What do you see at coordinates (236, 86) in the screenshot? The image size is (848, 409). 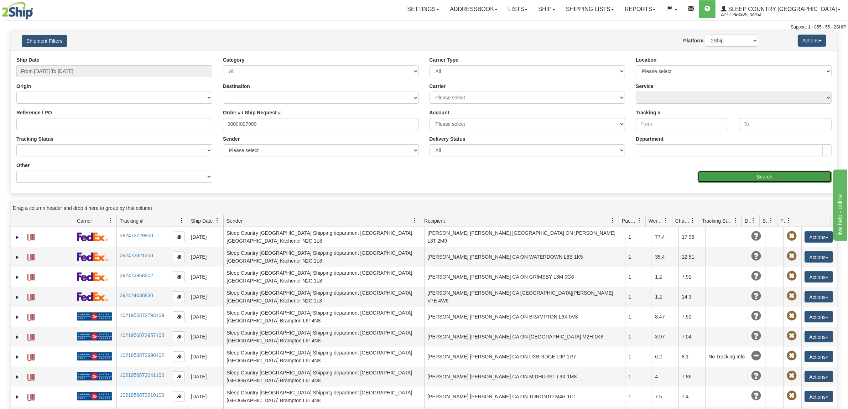 I see `label: Destination` at bounding box center [236, 86].